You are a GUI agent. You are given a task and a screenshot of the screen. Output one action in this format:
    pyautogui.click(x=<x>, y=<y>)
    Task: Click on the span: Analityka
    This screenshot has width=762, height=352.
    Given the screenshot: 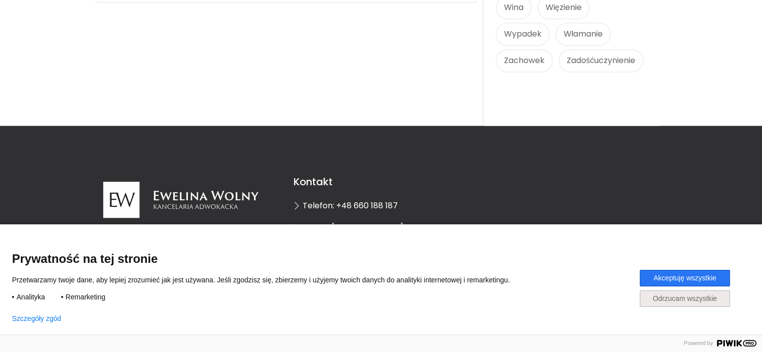 What is the action you would take?
    pyautogui.click(x=31, y=297)
    